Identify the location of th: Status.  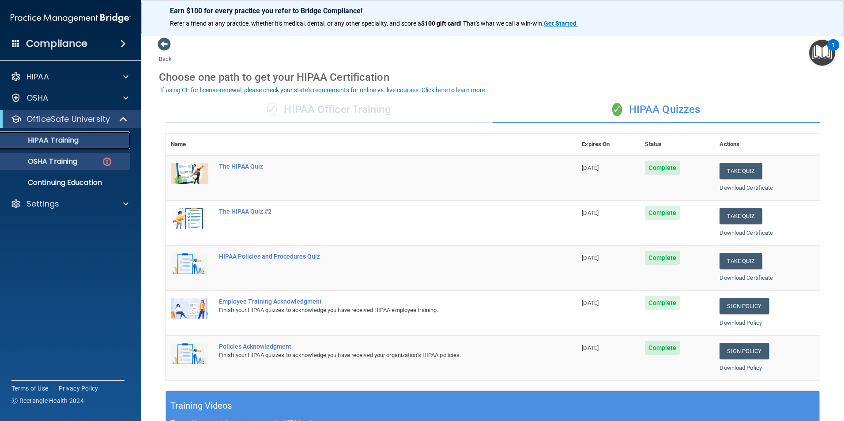
(676, 144).